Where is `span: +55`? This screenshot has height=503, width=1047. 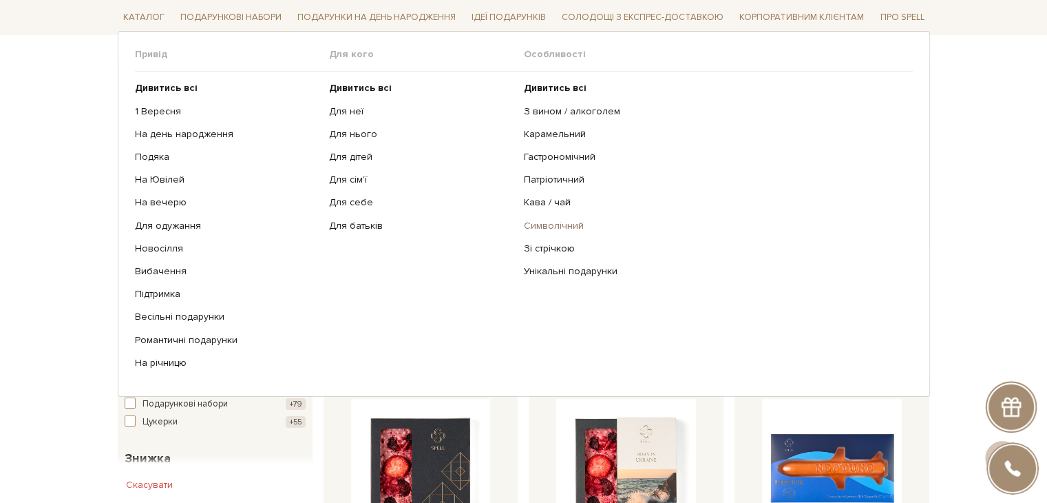
span: +55 is located at coordinates (295, 421).